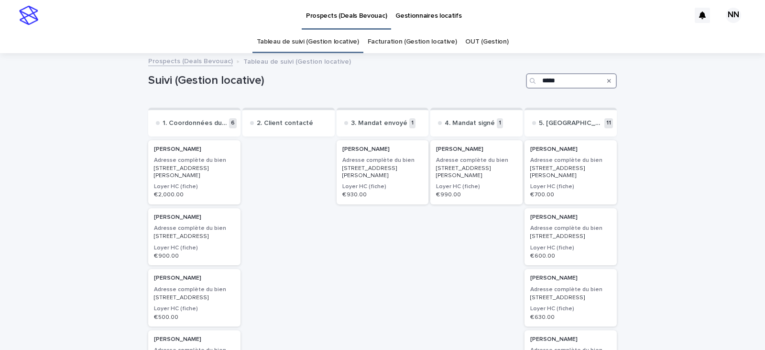  I want to click on input: Search, so click(571, 81).